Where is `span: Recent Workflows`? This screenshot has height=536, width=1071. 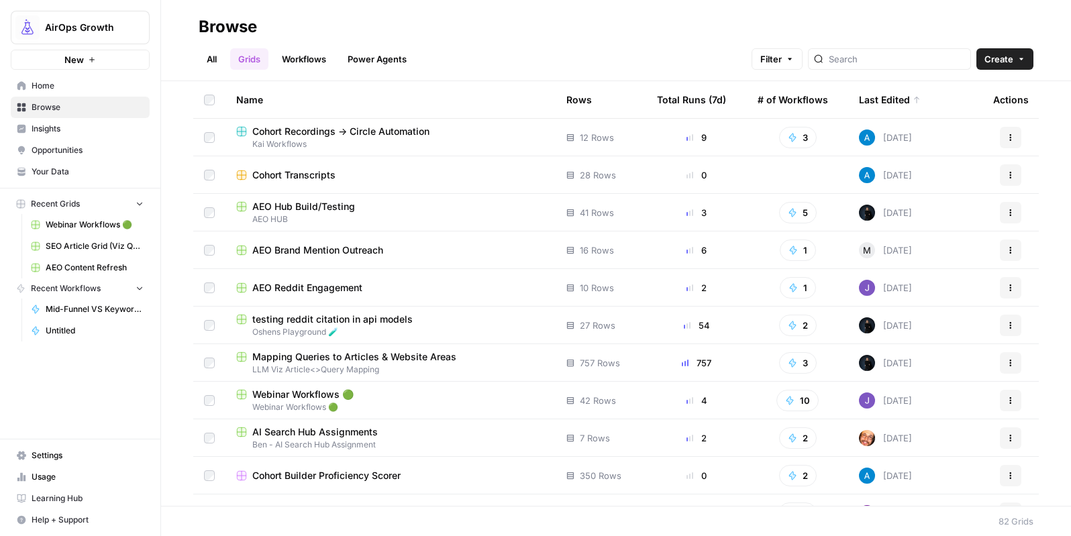
span: Recent Workflows is located at coordinates (66, 289).